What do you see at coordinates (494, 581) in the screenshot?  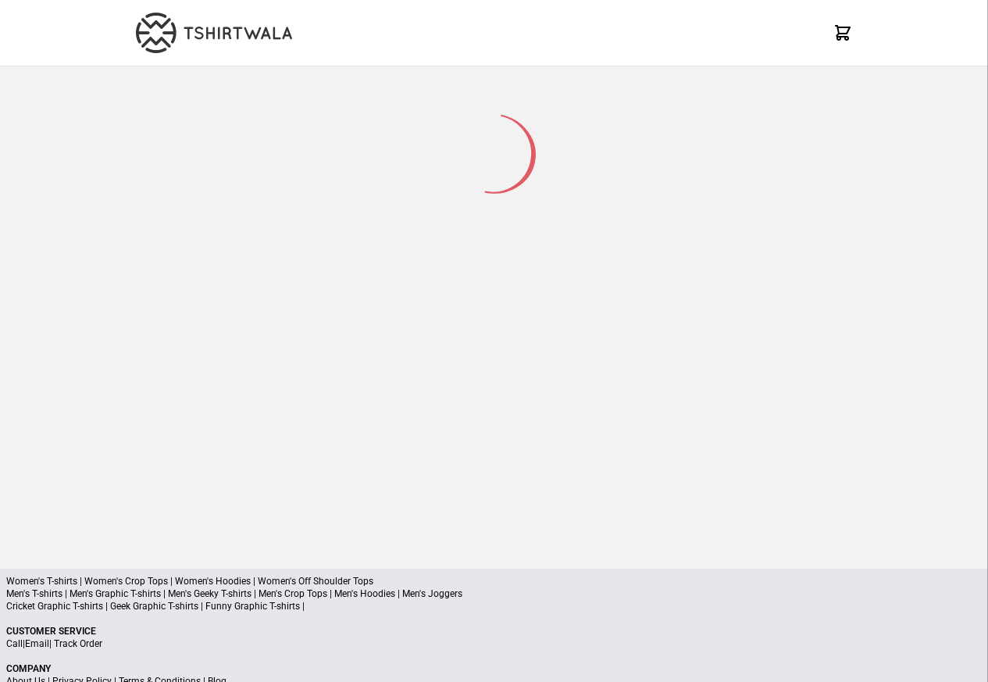 I see `p: Women's T-shirts | Women's Crop Tops | Women's Hoodies | Women's Off Shoulder Tops` at bounding box center [494, 581].